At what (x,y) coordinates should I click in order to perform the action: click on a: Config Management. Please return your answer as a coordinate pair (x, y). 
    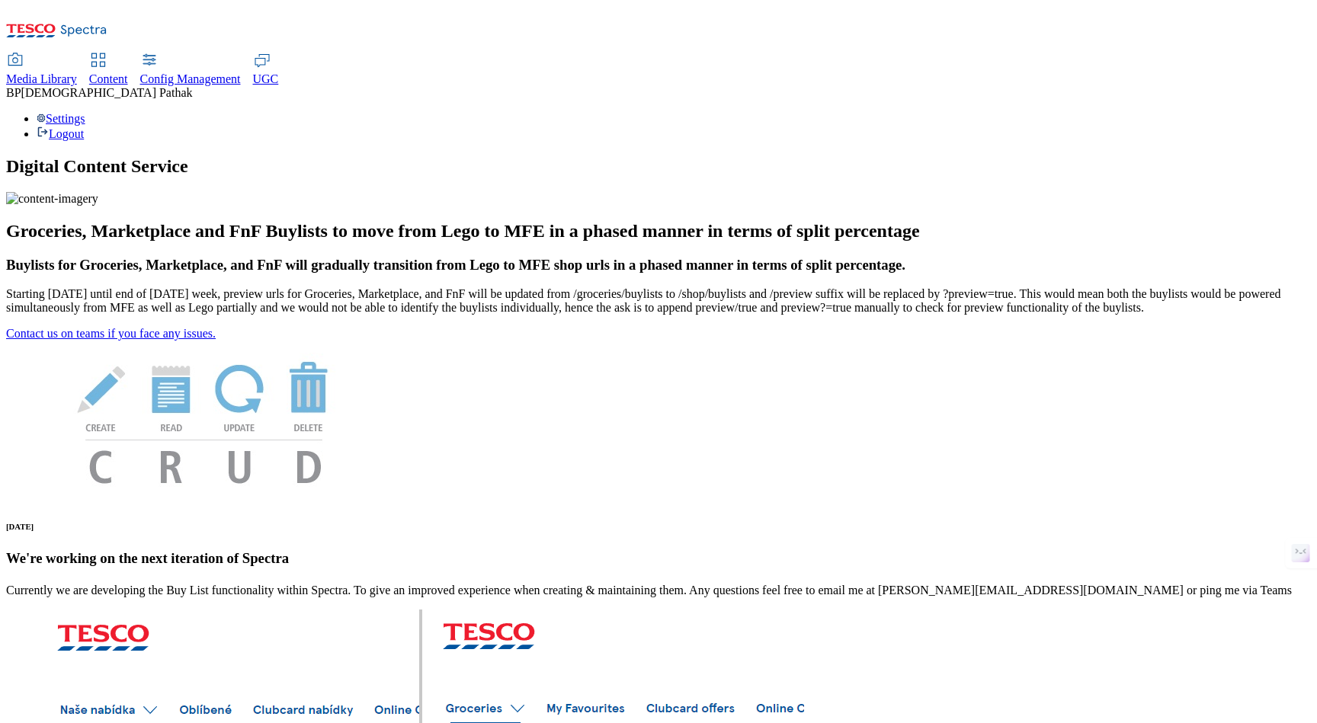
    Looking at the image, I should click on (191, 70).